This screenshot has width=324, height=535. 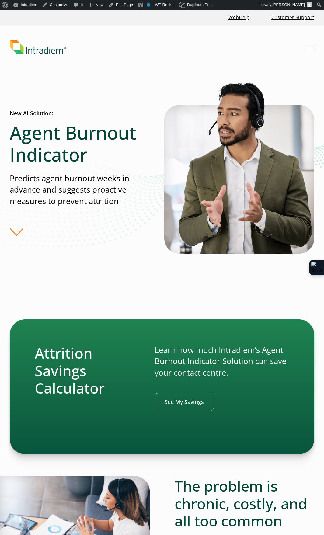 What do you see at coordinates (81, 190) in the screenshot?
I see `p: Predicts agent burnout weeks in advance and suggests proactive measures to prevent attrition` at bounding box center [81, 190].